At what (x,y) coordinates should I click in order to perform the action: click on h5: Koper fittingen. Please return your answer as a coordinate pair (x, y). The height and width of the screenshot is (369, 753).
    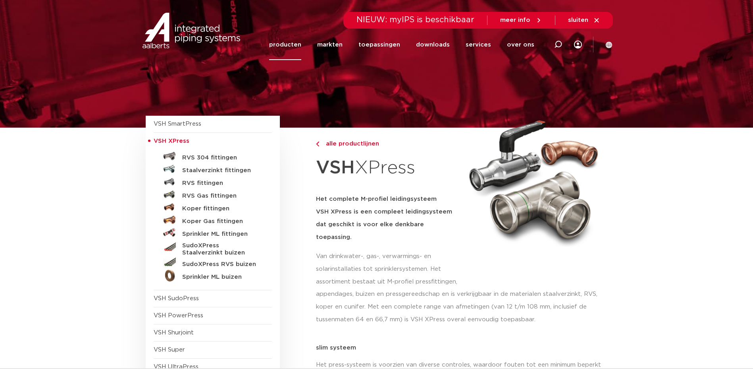
    Looking at the image, I should click on (222, 208).